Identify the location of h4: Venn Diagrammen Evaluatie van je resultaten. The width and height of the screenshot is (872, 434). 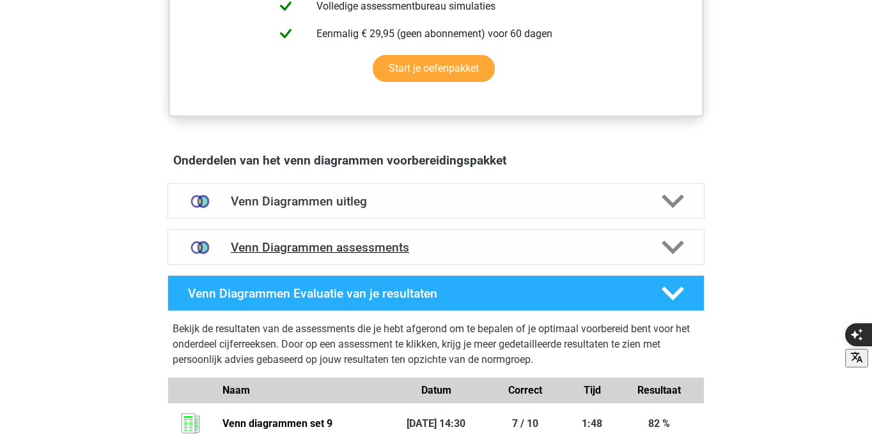
(414, 293).